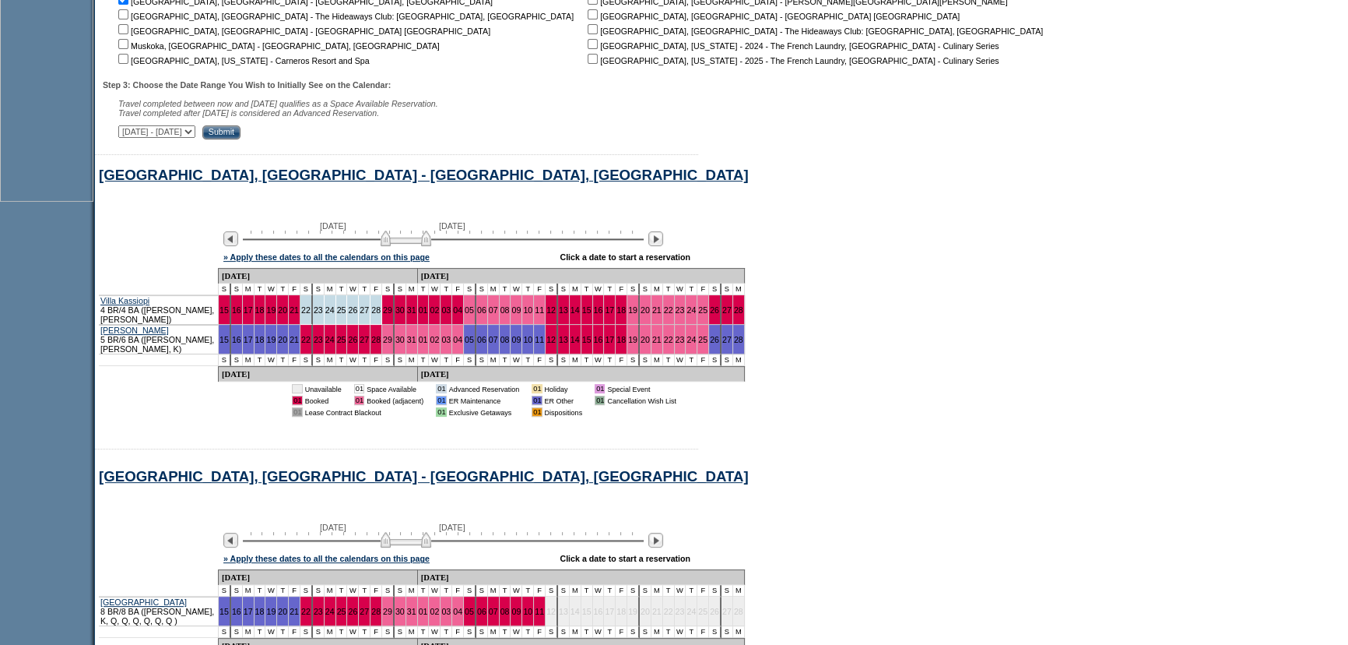 The width and height of the screenshot is (1348, 645). I want to click on td: Lease Contract Blackout, so click(364, 412).